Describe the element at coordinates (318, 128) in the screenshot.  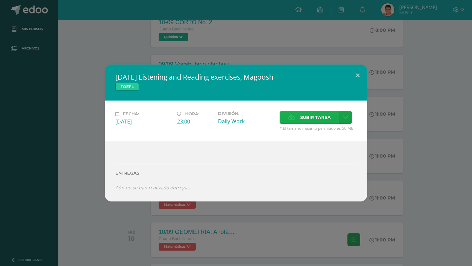
I see `span: * El tamaño máximo permitido es 50 MB` at that location.